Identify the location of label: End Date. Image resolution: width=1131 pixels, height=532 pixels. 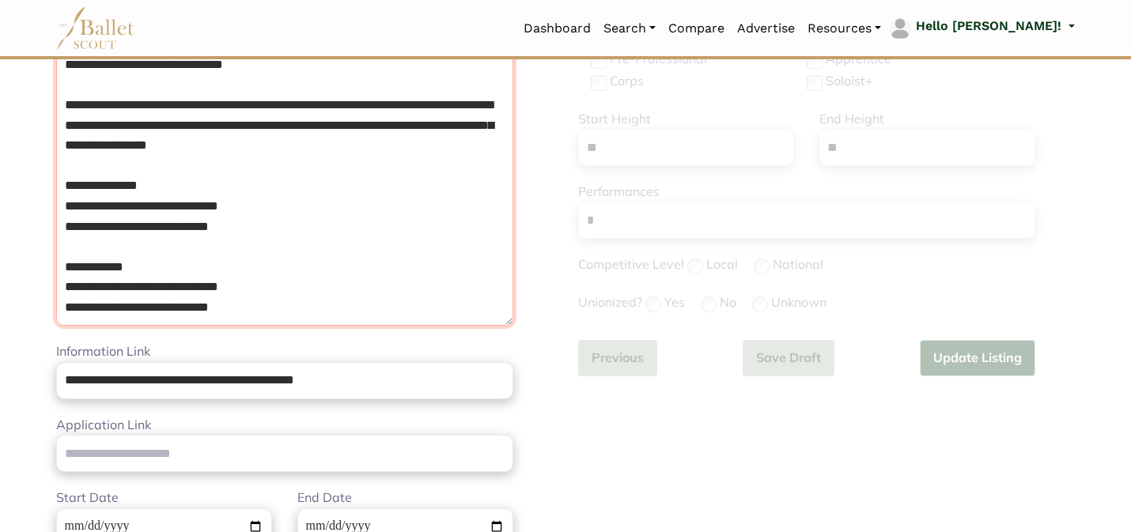
(324, 498).